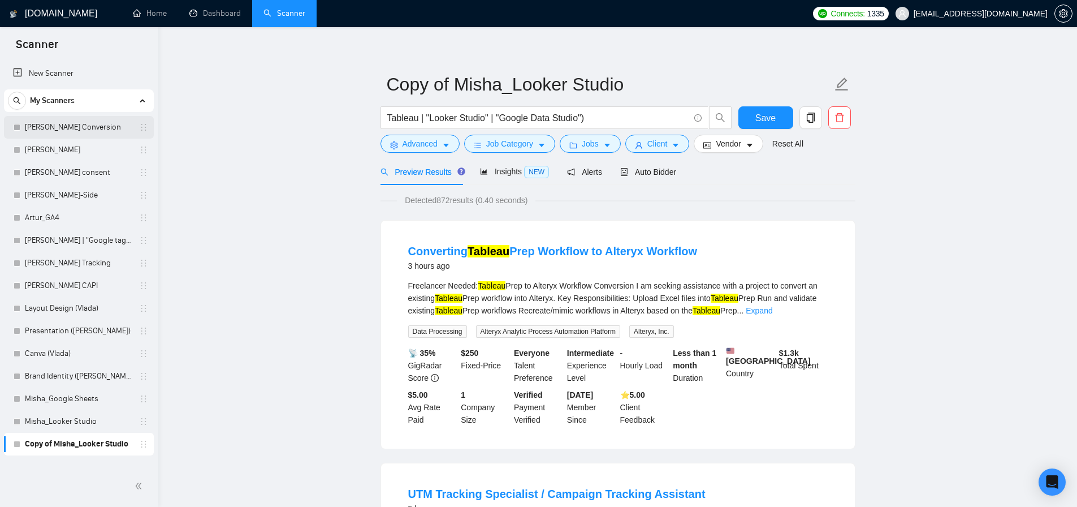  Describe the element at coordinates (823, 14) in the screenshot. I see `img: upwork-logo.png` at that location.